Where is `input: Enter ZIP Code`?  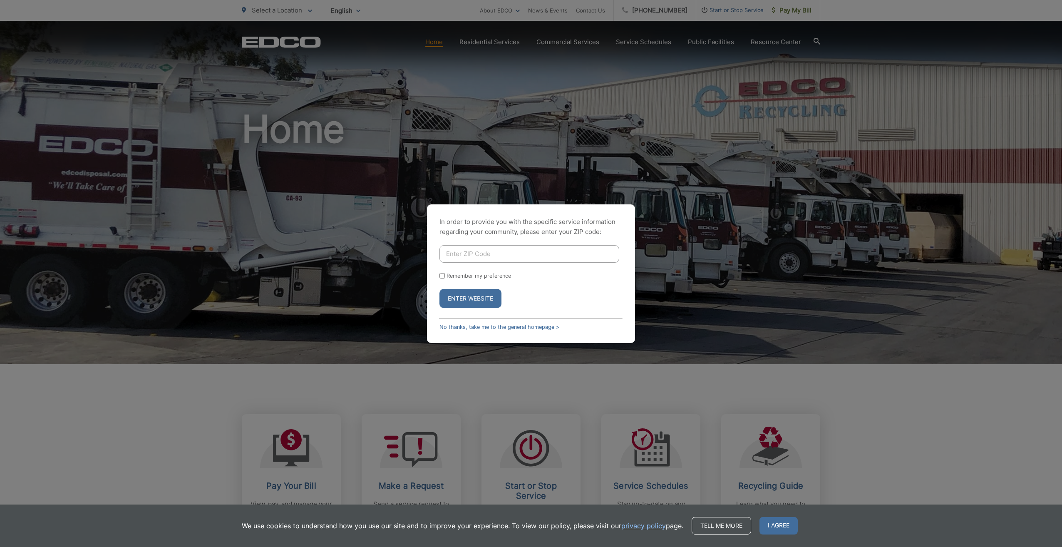
input: Enter ZIP Code is located at coordinates (529, 254).